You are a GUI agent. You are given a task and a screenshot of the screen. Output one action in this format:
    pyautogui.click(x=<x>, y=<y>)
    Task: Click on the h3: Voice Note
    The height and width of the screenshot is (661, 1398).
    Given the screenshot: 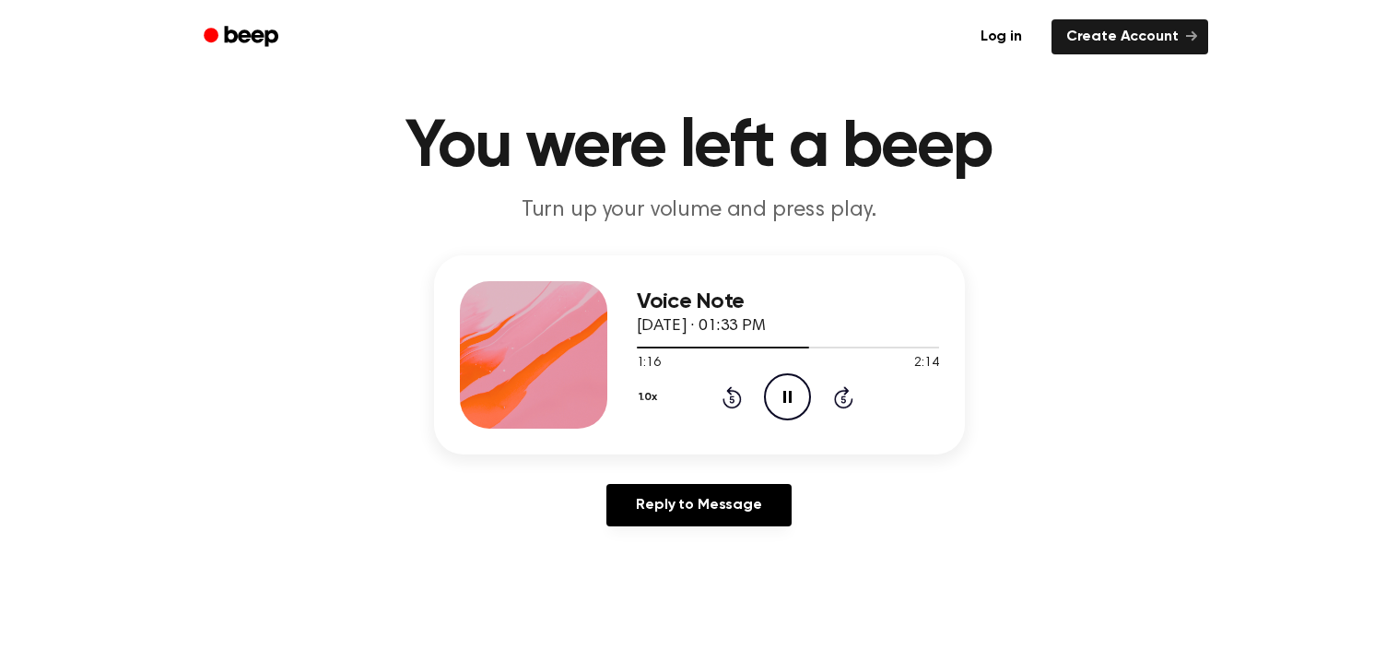 What is the action you would take?
    pyautogui.click(x=788, y=301)
    